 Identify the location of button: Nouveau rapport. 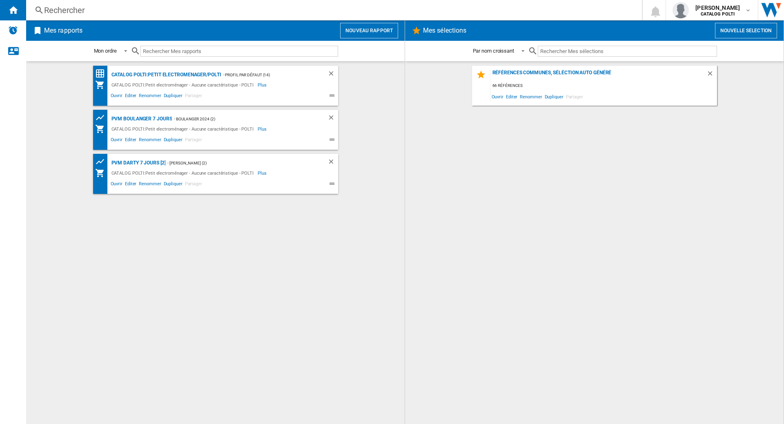
(369, 31).